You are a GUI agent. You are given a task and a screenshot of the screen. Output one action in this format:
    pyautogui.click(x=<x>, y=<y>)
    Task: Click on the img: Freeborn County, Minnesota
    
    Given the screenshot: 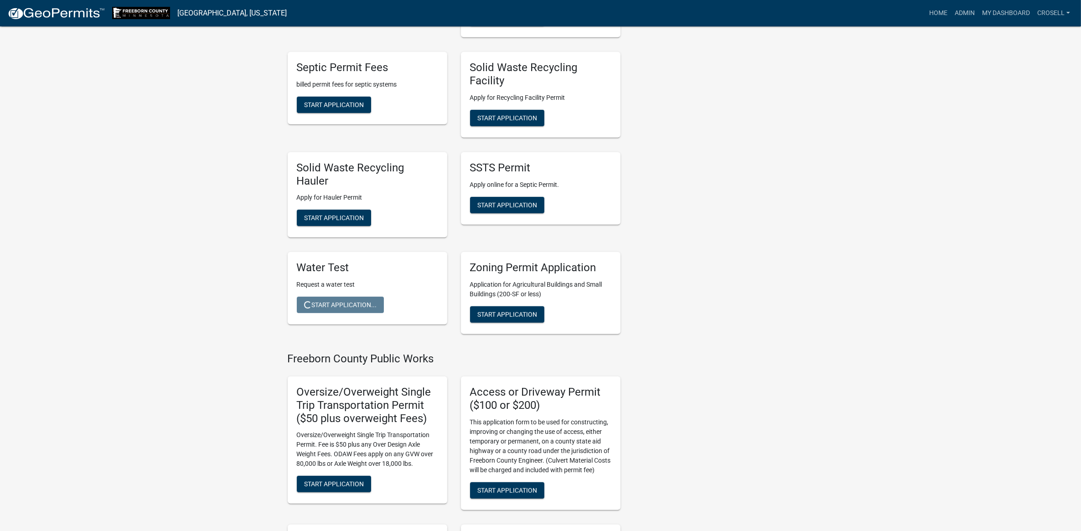 What is the action you would take?
    pyautogui.click(x=141, y=13)
    